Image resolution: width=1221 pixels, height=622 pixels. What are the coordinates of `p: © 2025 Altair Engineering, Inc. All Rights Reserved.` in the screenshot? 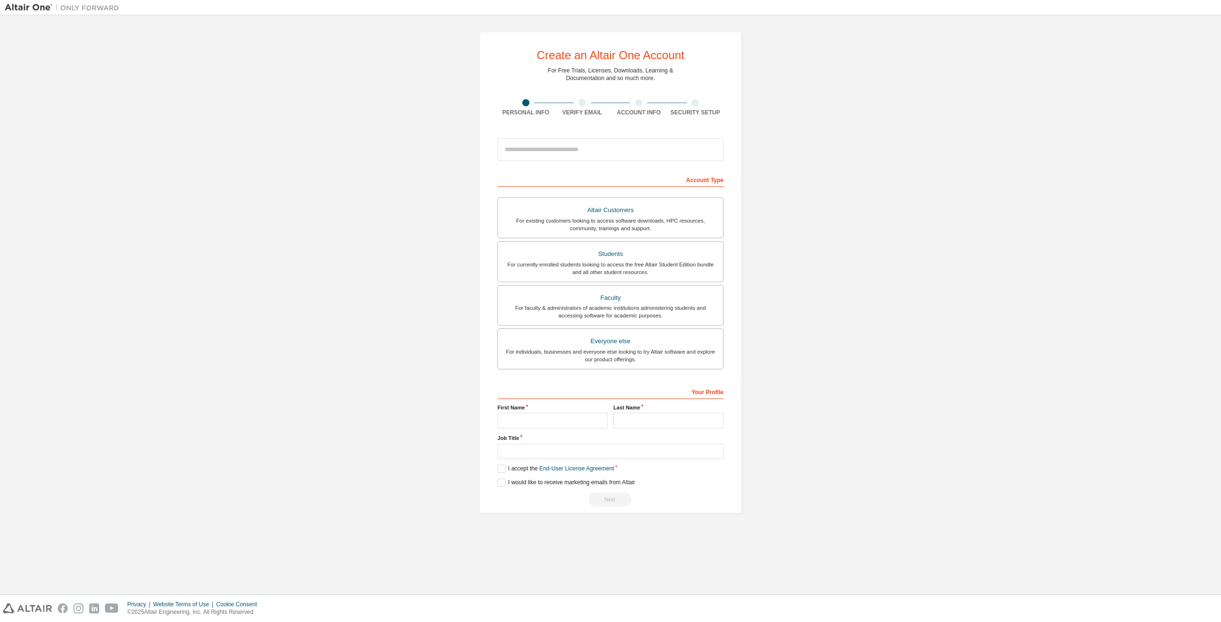 It's located at (195, 612).